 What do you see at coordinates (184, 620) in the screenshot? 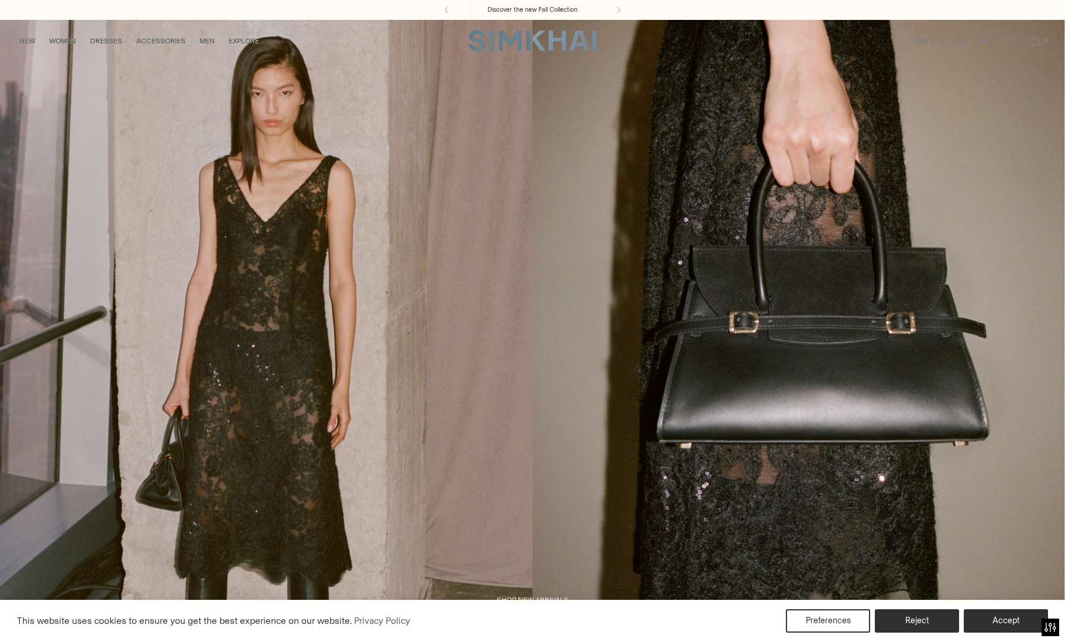
I see `span: This website uses cookies to ensure you get the best experience on our website.` at bounding box center [184, 620].